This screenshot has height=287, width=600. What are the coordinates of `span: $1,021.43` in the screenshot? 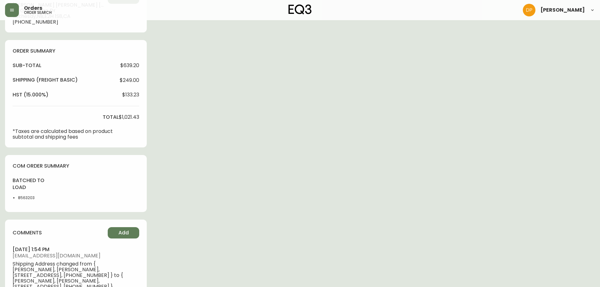 It's located at (129, 117).